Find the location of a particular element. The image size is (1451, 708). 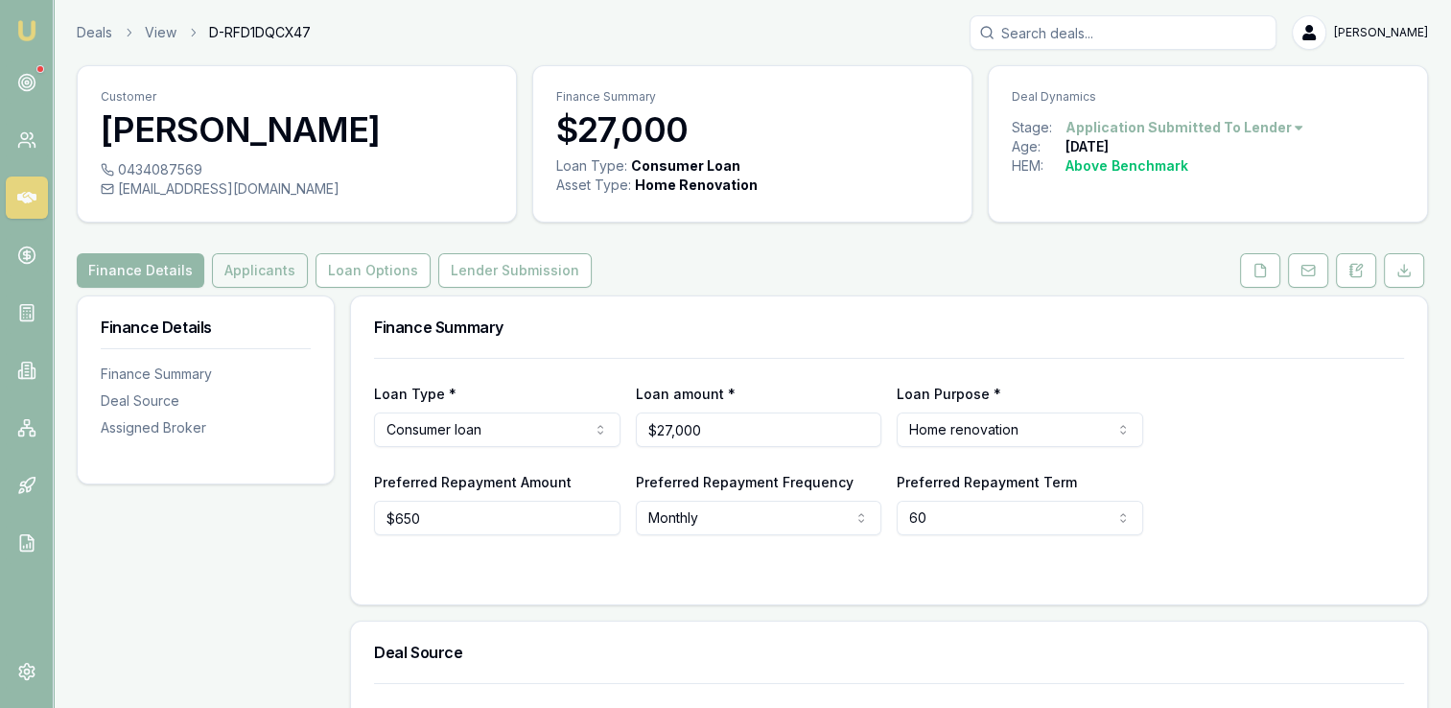

img: emu-icon-u.png is located at coordinates (27, 31).